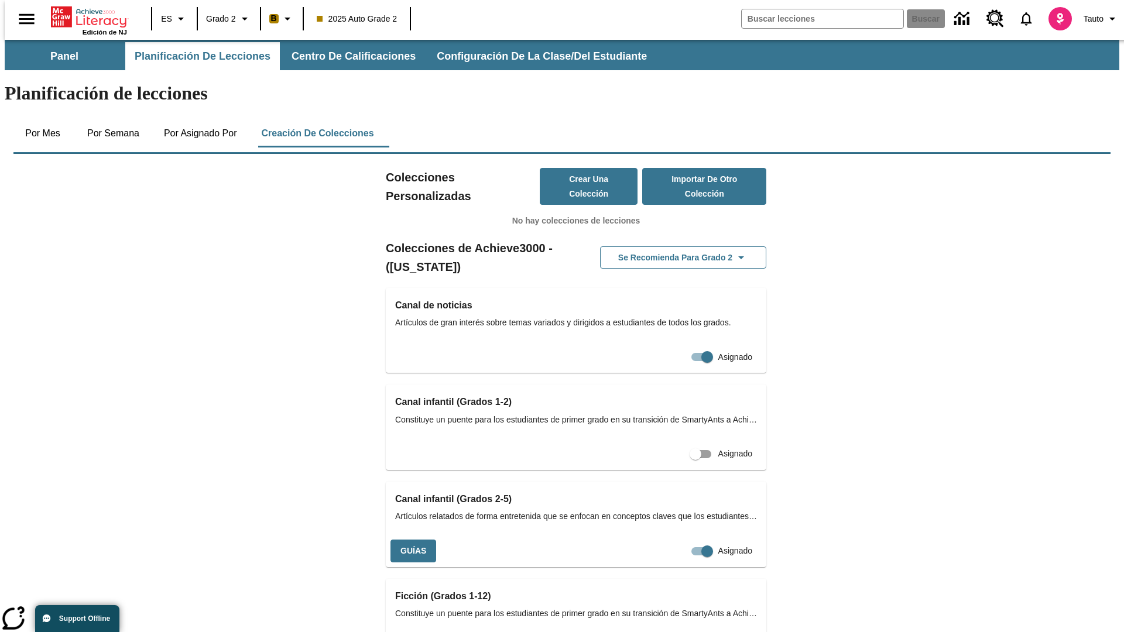  What do you see at coordinates (77, 619) in the screenshot?
I see `button: Support Offline` at bounding box center [77, 619].